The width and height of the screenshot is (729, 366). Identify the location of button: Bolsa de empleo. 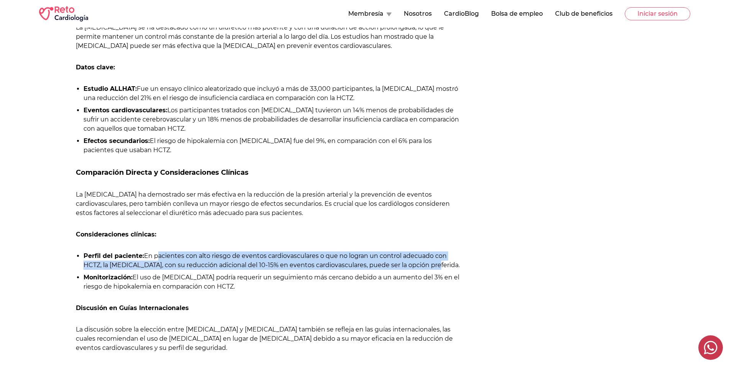
(517, 14).